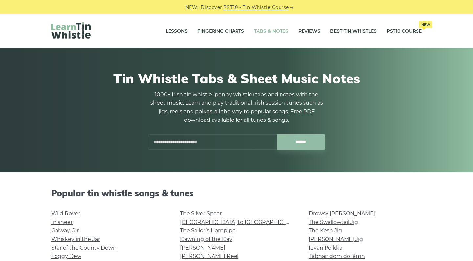  I want to click on a: Tabhair dom do lámh, so click(337, 256).